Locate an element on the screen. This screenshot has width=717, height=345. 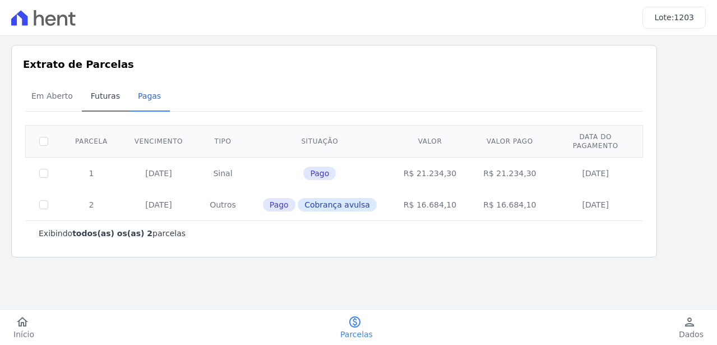
span: 1203 is located at coordinates (683, 17).